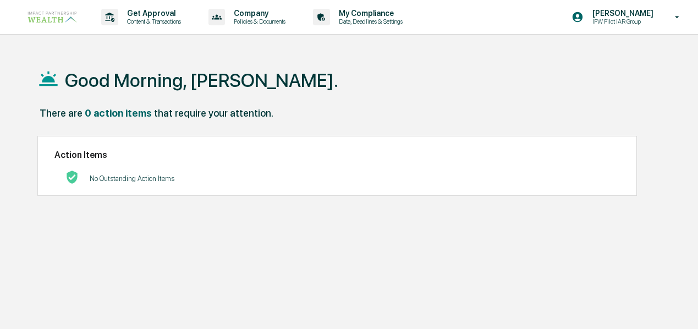 The width and height of the screenshot is (698, 329). What do you see at coordinates (152, 13) in the screenshot?
I see `p: Get Approval` at bounding box center [152, 13].